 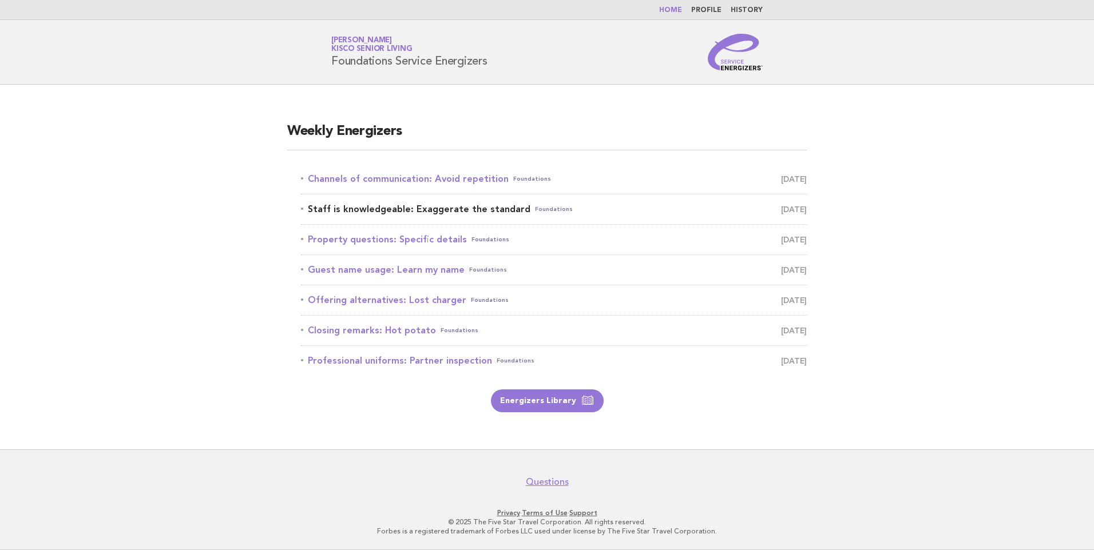 I want to click on p: Forbes is a registered trademark of Forbes LLC used under license by The Five Star Travel Corpora..., so click(x=547, y=531).